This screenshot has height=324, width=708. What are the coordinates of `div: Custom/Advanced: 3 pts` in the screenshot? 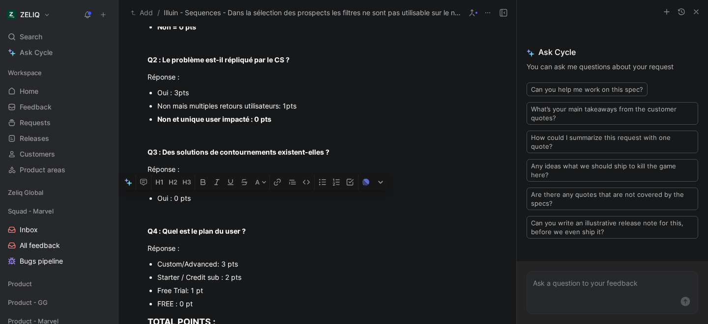 It's located at (322, 264).